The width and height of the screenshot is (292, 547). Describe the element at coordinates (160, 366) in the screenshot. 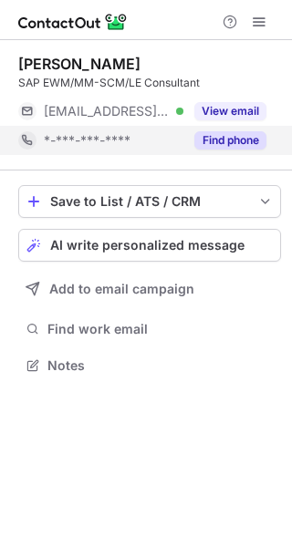

I see `span: Notes` at that location.